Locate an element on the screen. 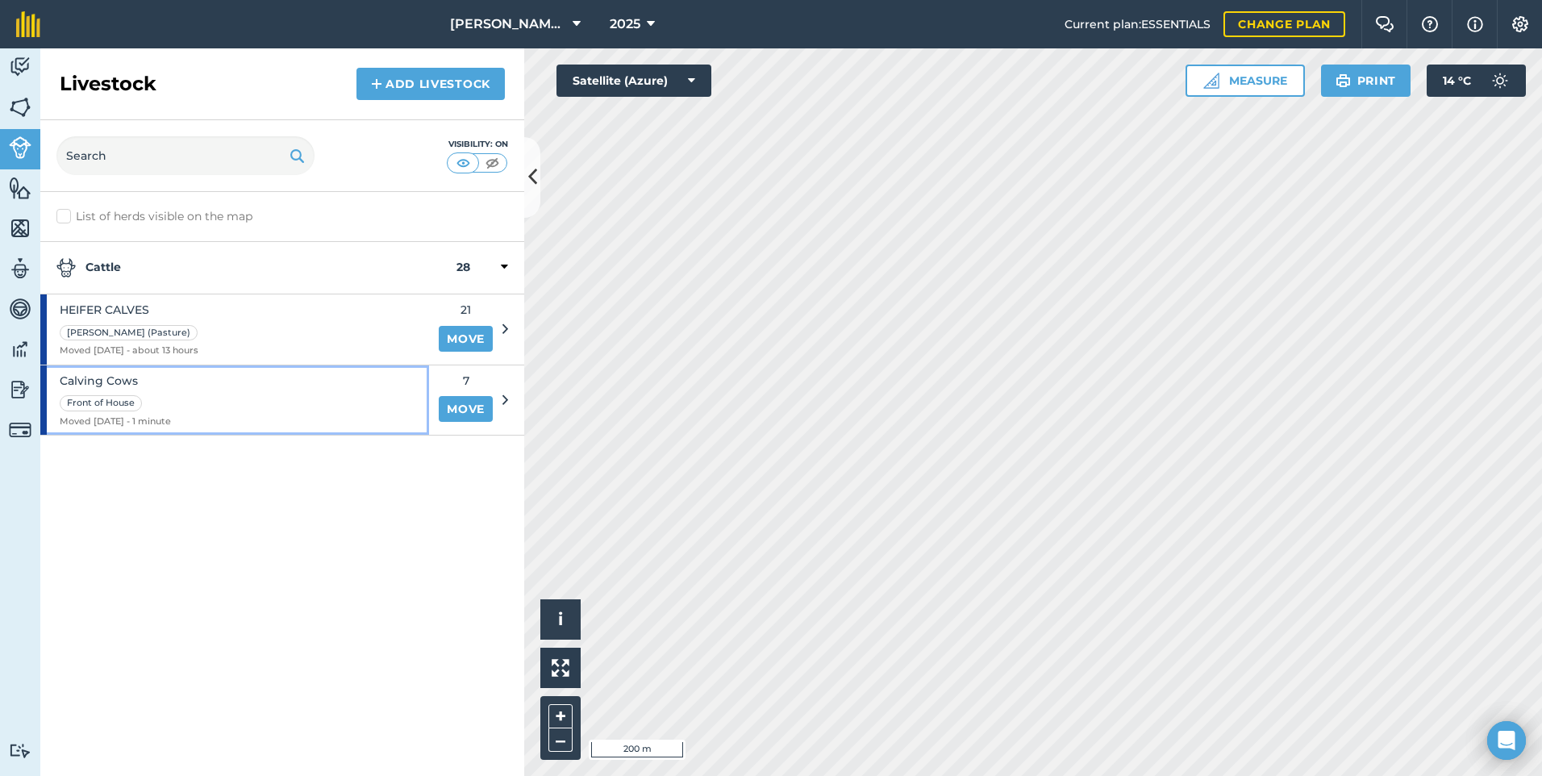 The height and width of the screenshot is (776, 1542). div: Open Intercom Messenger is located at coordinates (1507, 741).